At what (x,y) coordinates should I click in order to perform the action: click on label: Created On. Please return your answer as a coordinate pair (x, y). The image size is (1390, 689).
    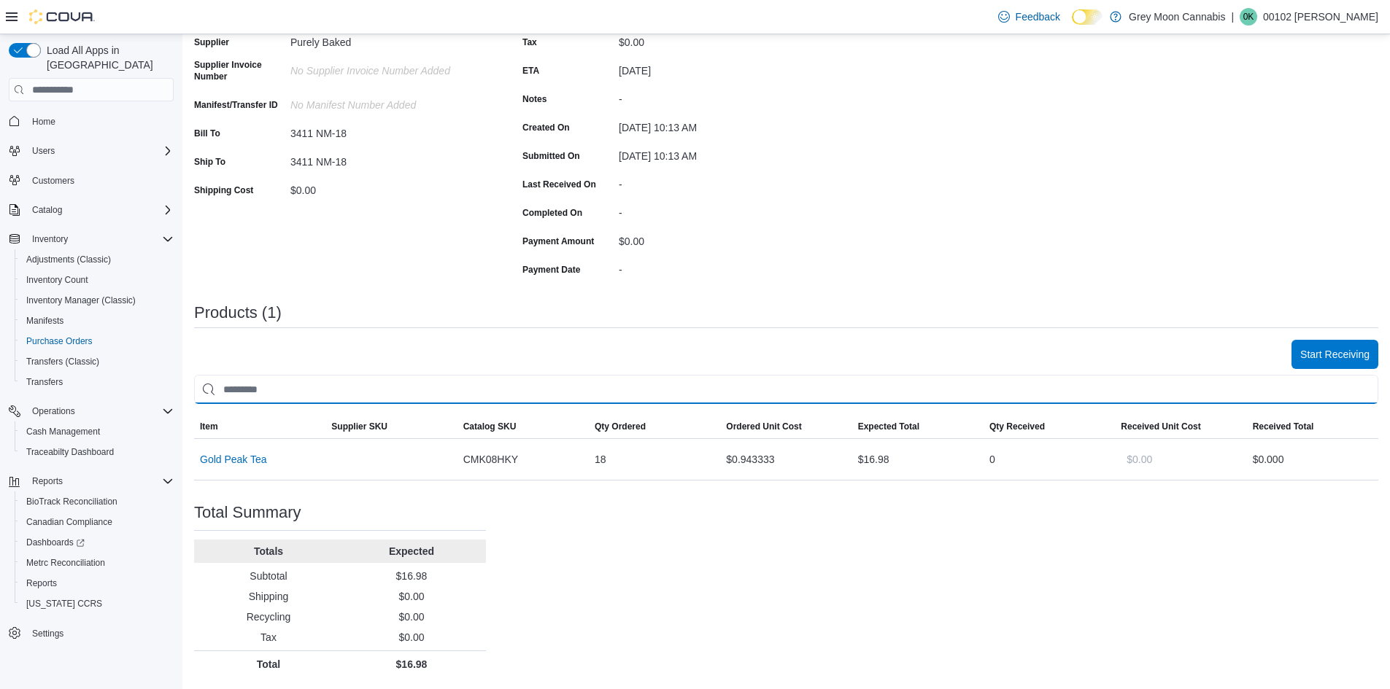
    Looking at the image, I should click on (546, 128).